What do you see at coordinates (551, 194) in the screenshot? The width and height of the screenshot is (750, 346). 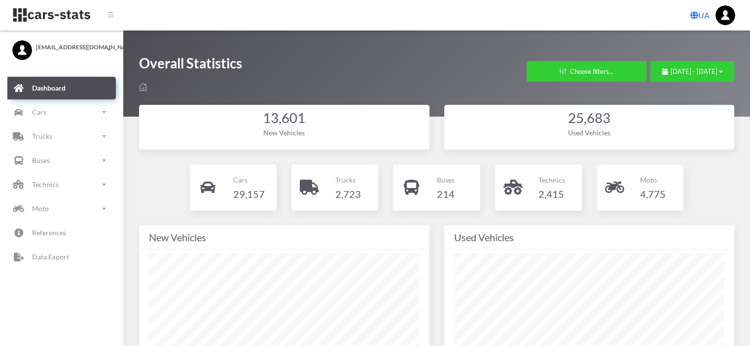 I see `h4: 2,415` at bounding box center [551, 194].